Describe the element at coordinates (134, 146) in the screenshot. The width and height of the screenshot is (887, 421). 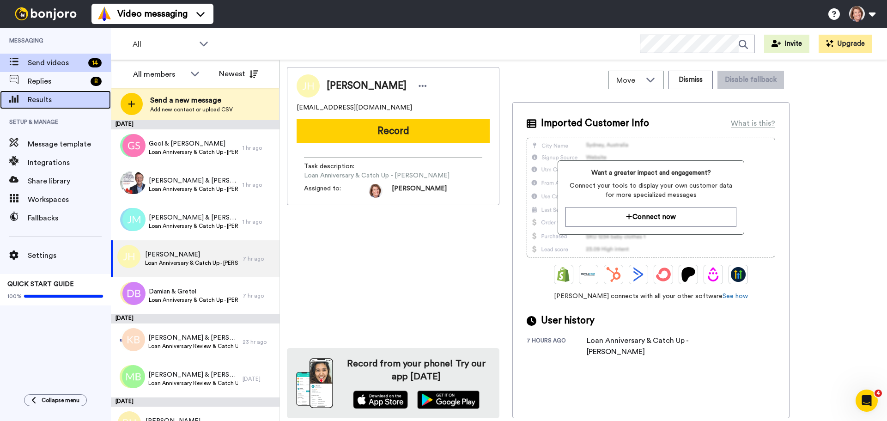
I see `img: gs.png` at that location.